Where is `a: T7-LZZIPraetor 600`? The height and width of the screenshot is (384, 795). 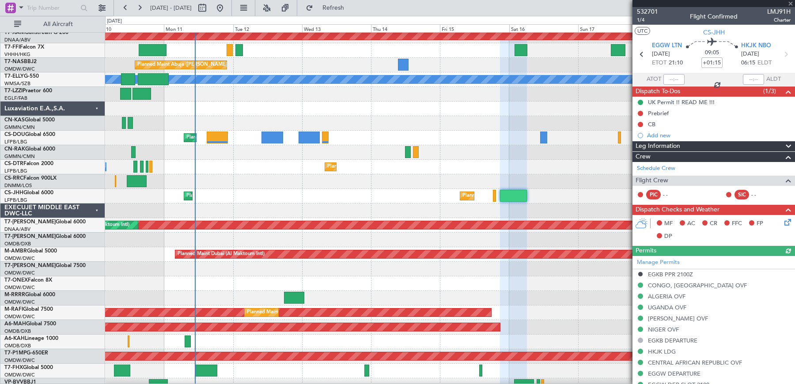 a: T7-LZZIPraetor 600 is located at coordinates (28, 91).